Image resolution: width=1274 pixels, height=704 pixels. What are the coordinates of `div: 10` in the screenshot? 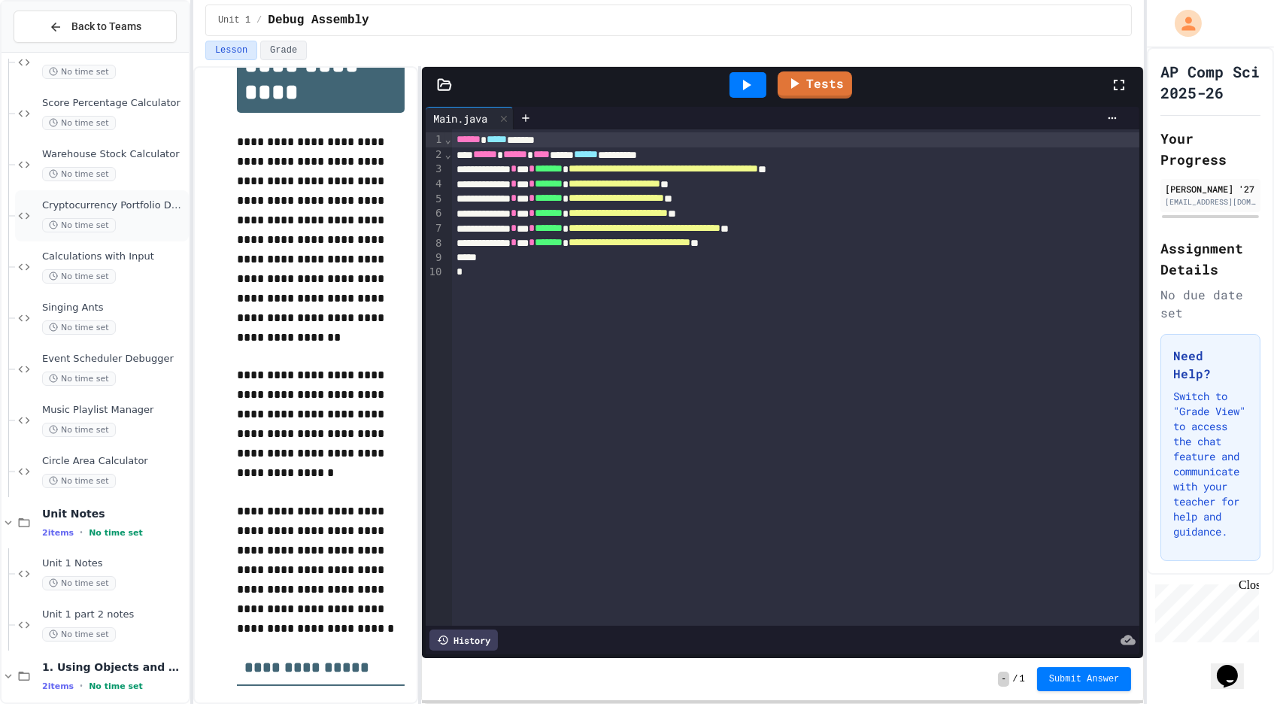 It's located at (435, 271).